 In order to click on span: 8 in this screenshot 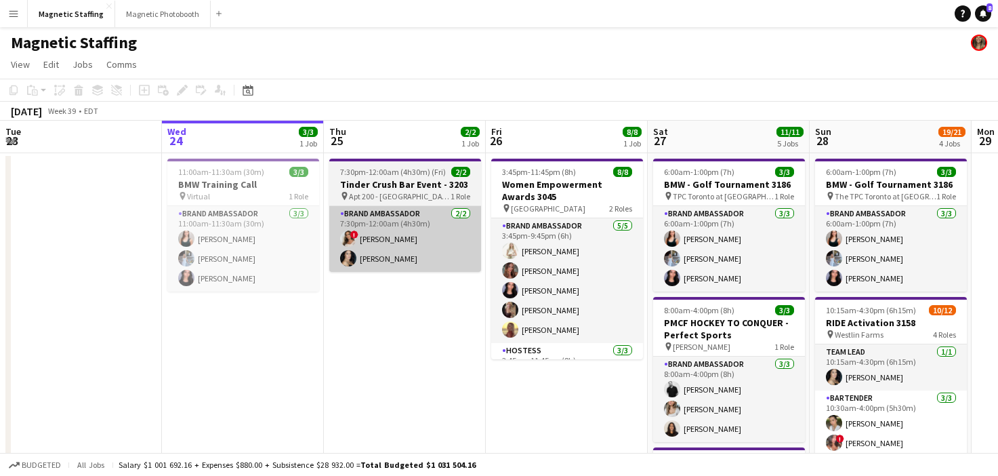, I will do `click(989, 7)`.